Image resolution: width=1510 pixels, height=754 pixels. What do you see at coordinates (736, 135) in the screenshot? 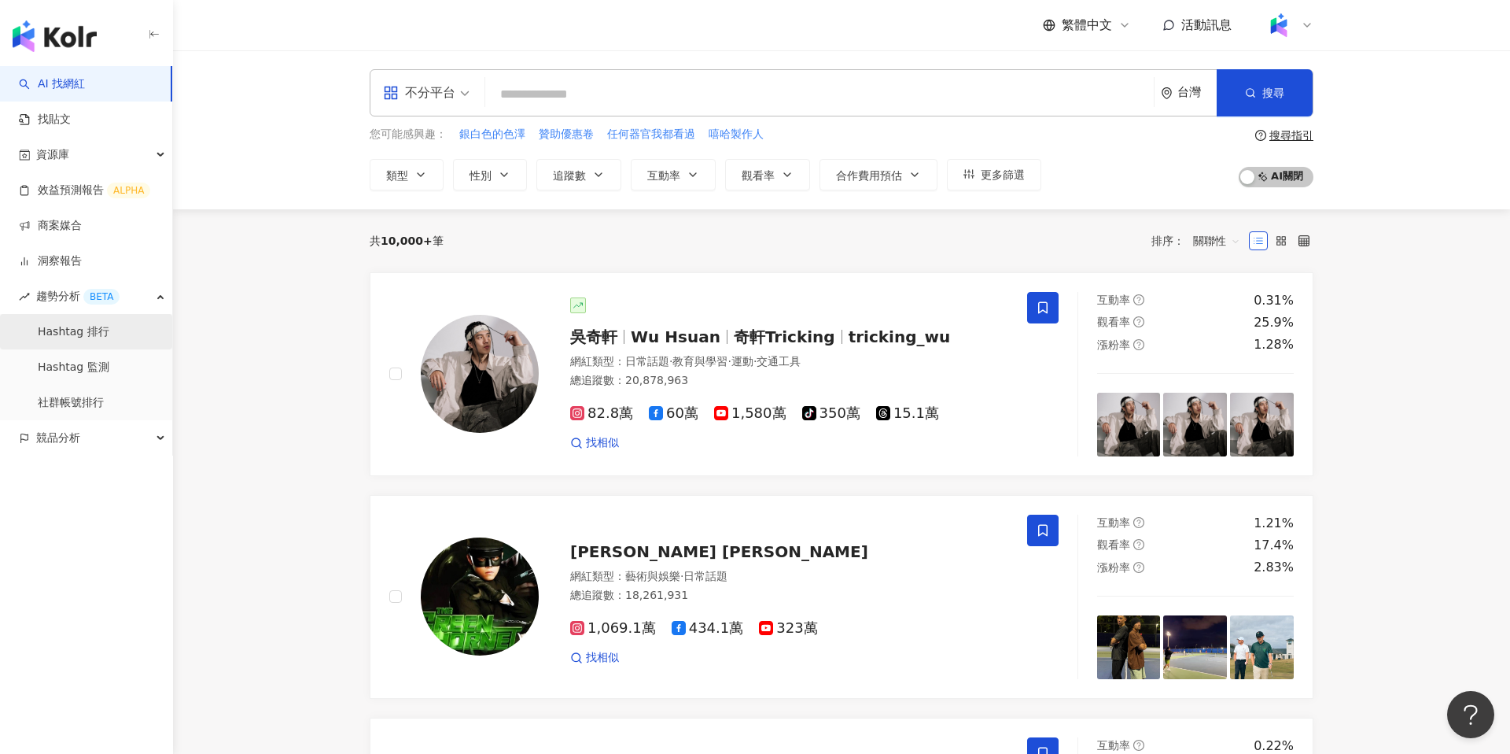
I see `span: 嘻哈製作人` at bounding box center [736, 135].